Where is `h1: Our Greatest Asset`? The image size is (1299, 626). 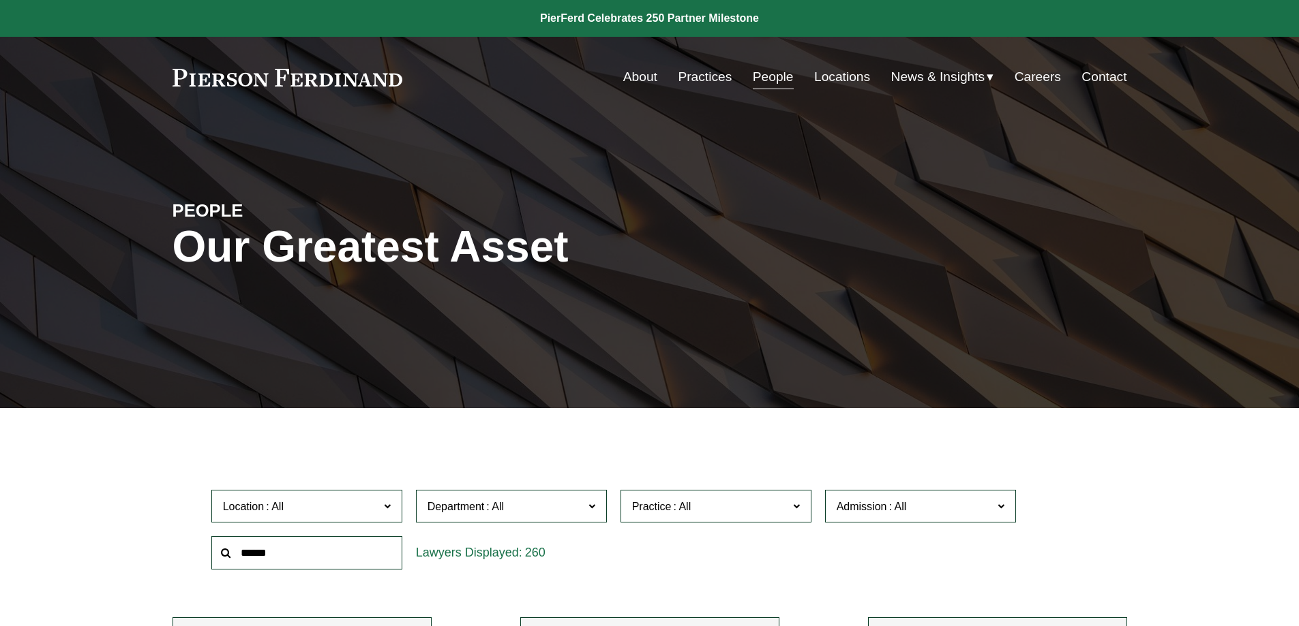 h1: Our Greatest Asset is located at coordinates (490, 247).